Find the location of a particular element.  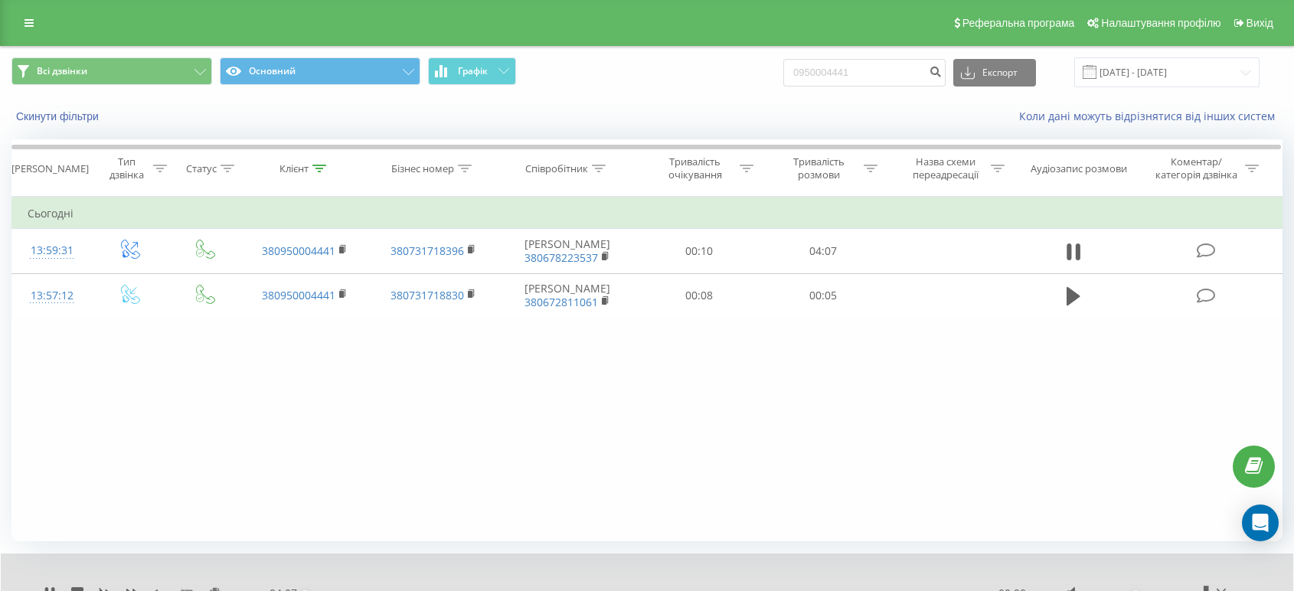

td: 00:08 is located at coordinates (699, 296).